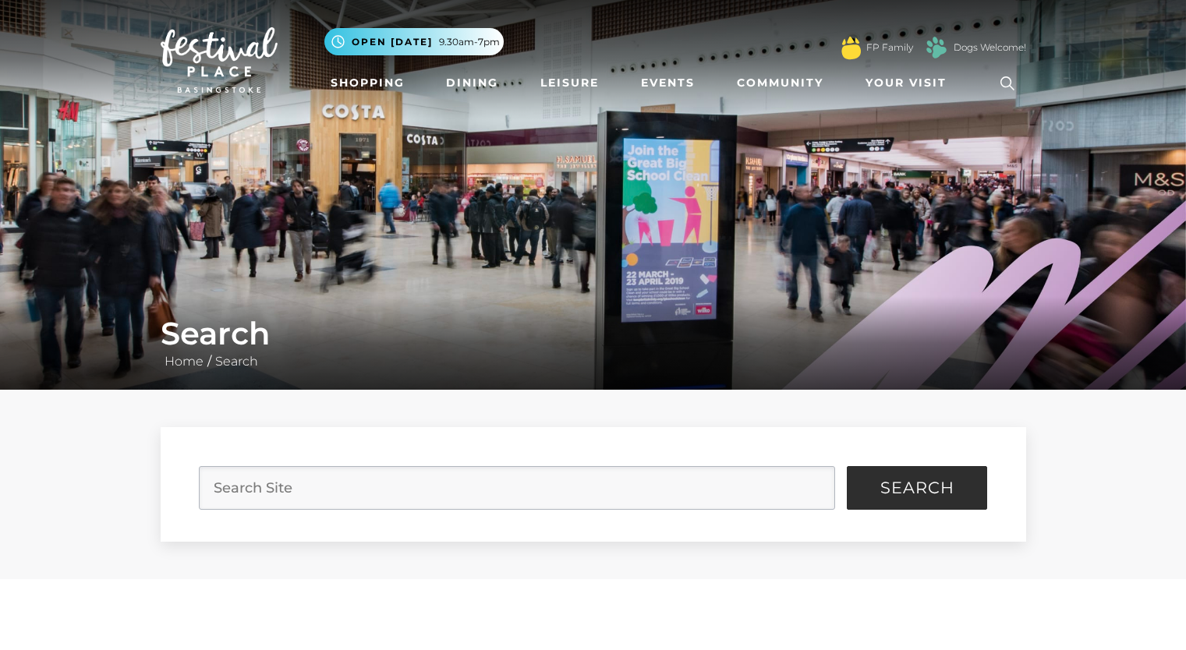  What do you see at coordinates (593, 334) in the screenshot?
I see `h1: Search` at bounding box center [593, 334].